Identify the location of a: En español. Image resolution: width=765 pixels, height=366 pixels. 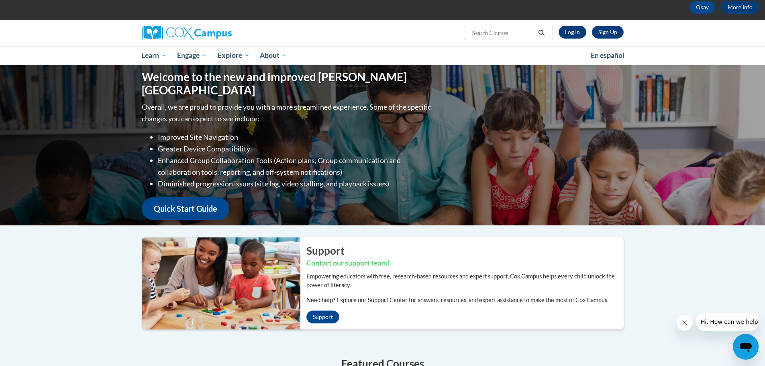
(607, 55).